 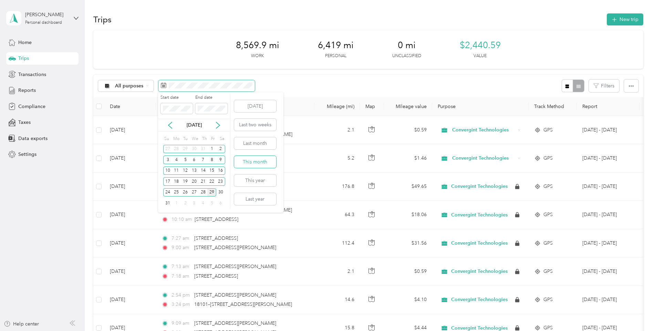 What do you see at coordinates (21, 324) in the screenshot?
I see `div: Help center` at bounding box center [21, 324].